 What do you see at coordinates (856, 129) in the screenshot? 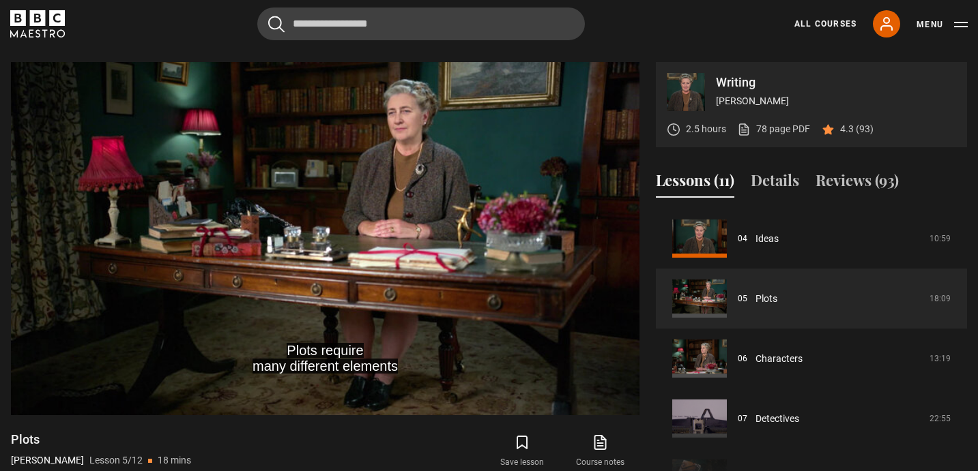
I see `p: 4.3 (93)` at bounding box center [856, 129].